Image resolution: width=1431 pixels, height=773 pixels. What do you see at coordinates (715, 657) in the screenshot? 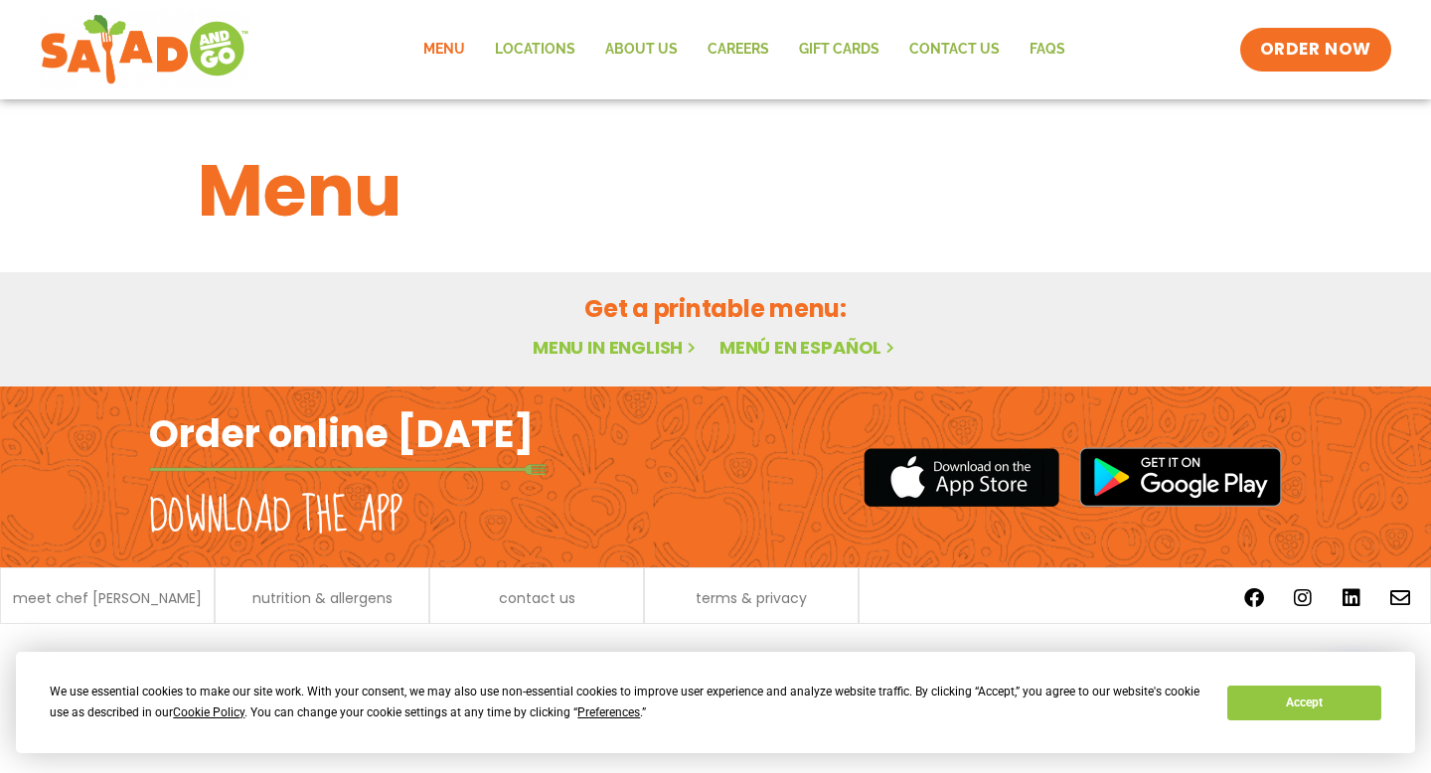
I see `p: © 2024 Salad and Go` at bounding box center [715, 657].